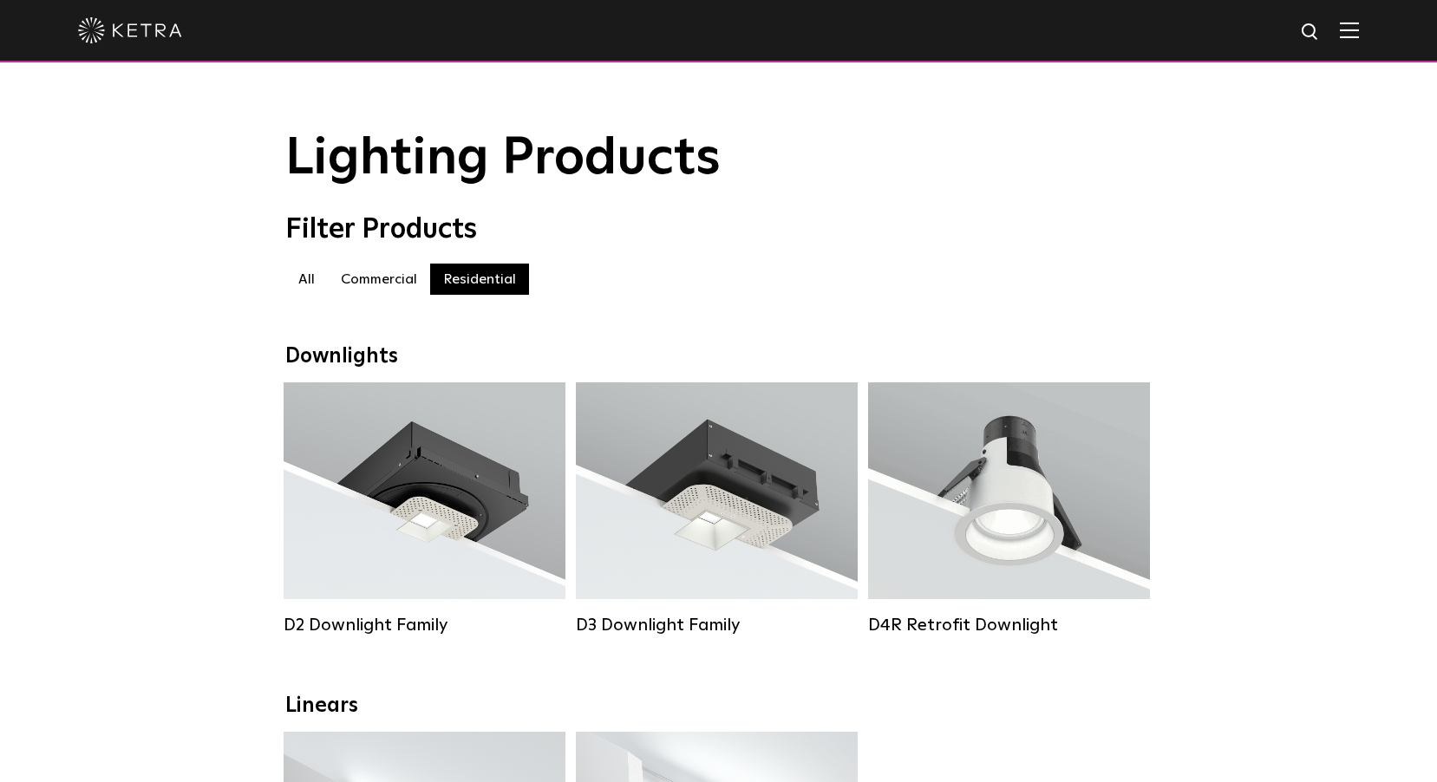 Image resolution: width=1437 pixels, height=782 pixels. What do you see at coordinates (503, 159) in the screenshot?
I see `span: Lighting Products` at bounding box center [503, 159].